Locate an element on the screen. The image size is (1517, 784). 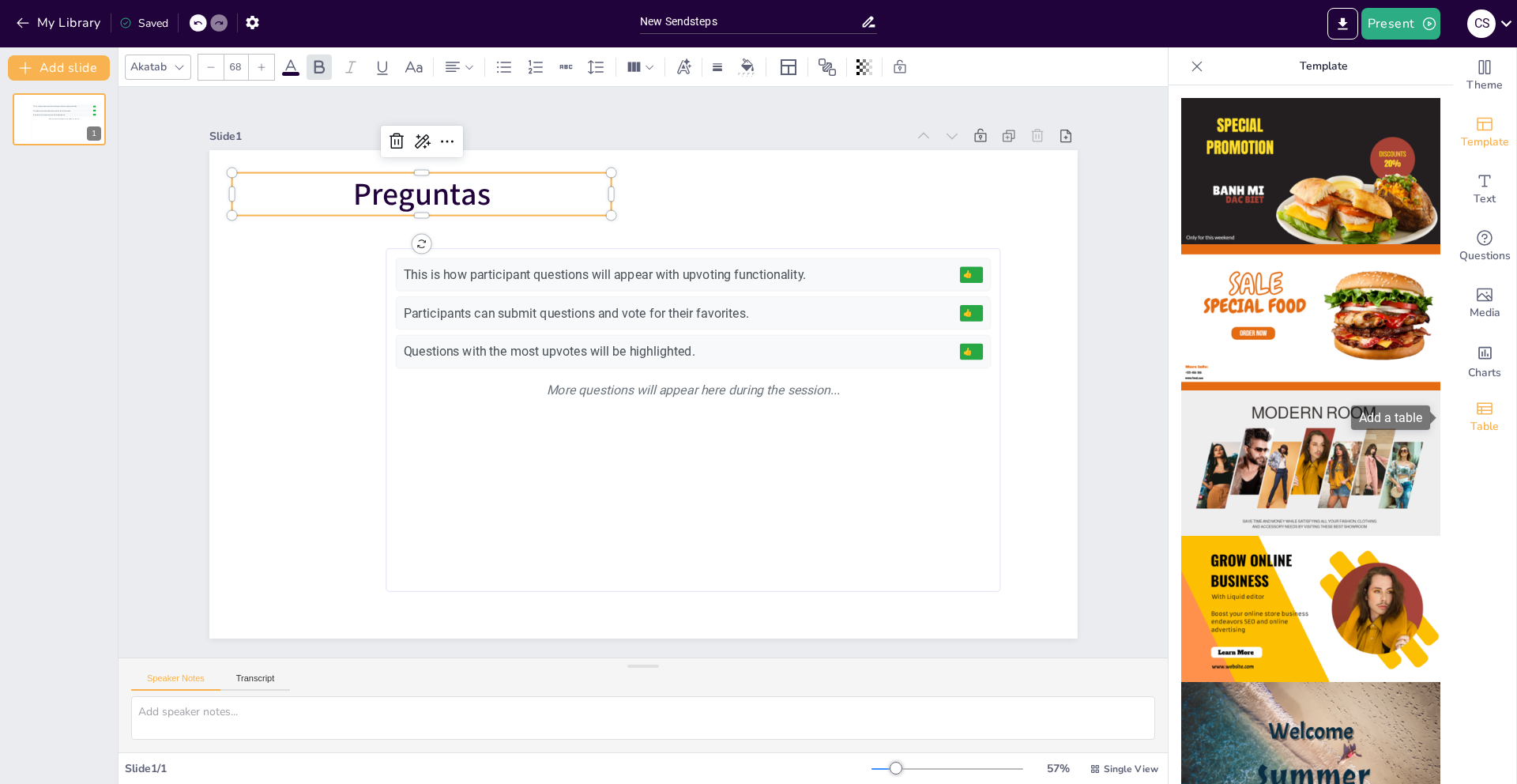
img: thumb-3.png is located at coordinates (1310, 462).